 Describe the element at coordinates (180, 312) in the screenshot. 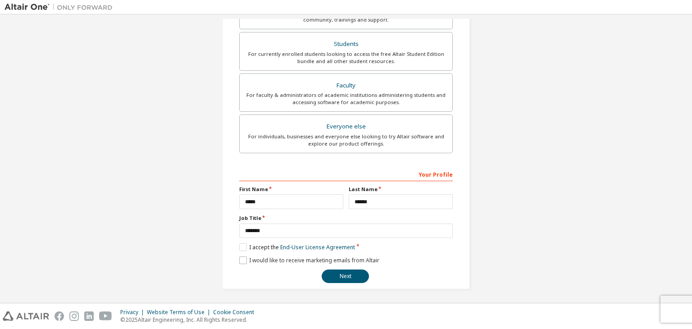

I see `div: Website Terms of Use` at that location.